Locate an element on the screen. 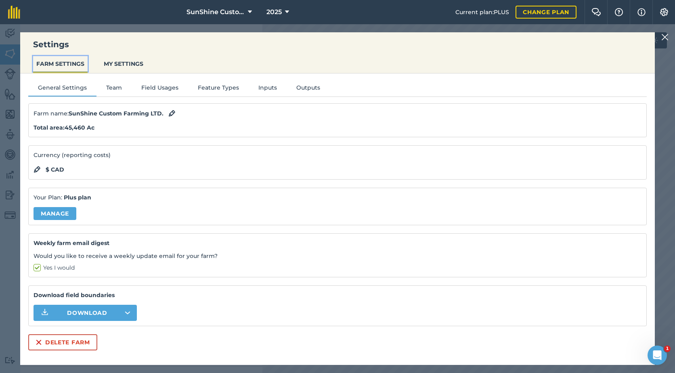  button: MY SETTINGS is located at coordinates (123, 64).